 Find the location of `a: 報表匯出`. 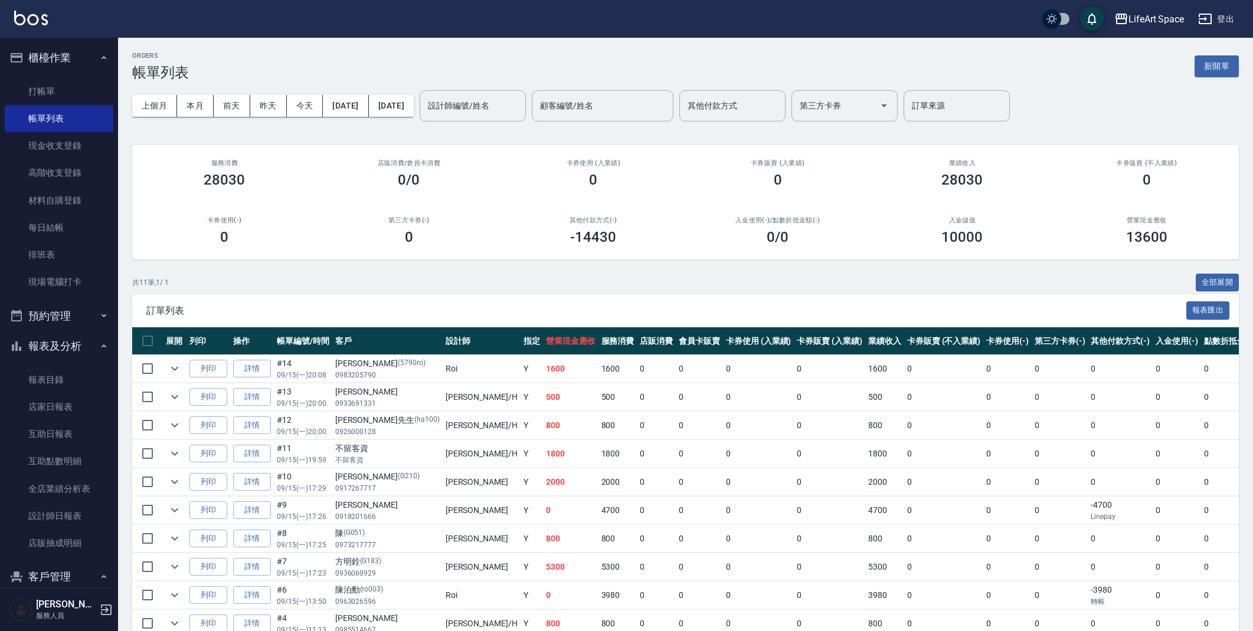

a: 報表匯出 is located at coordinates (1208, 310).